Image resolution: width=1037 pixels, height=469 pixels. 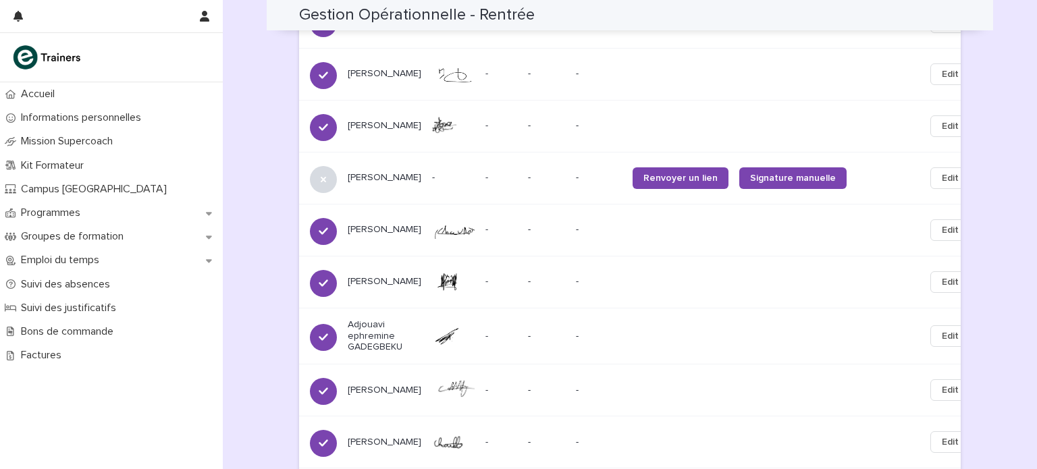 What do you see at coordinates (71, 308) in the screenshot?
I see `p: Suivi des justificatifs` at bounding box center [71, 308].